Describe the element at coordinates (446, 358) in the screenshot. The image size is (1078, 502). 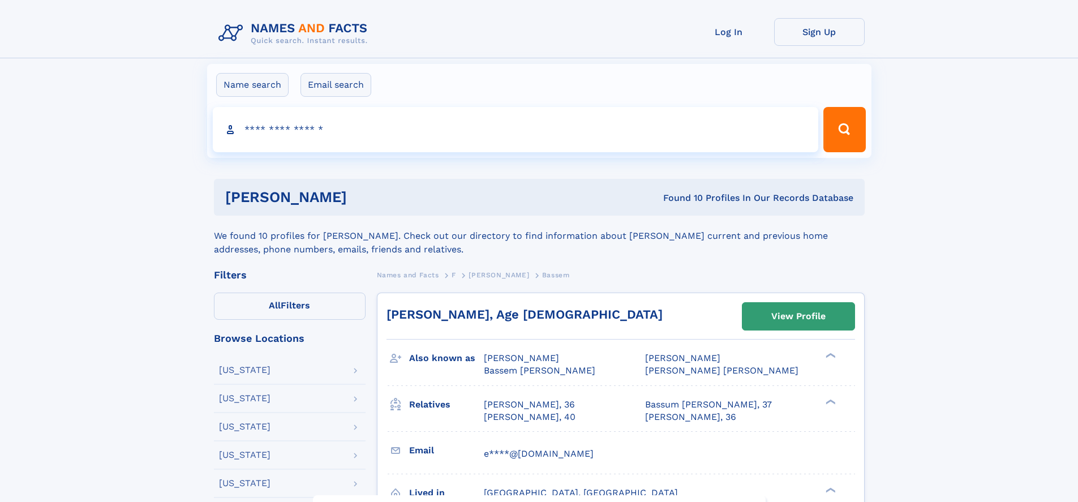
I see `h3: Also known as` at that location.